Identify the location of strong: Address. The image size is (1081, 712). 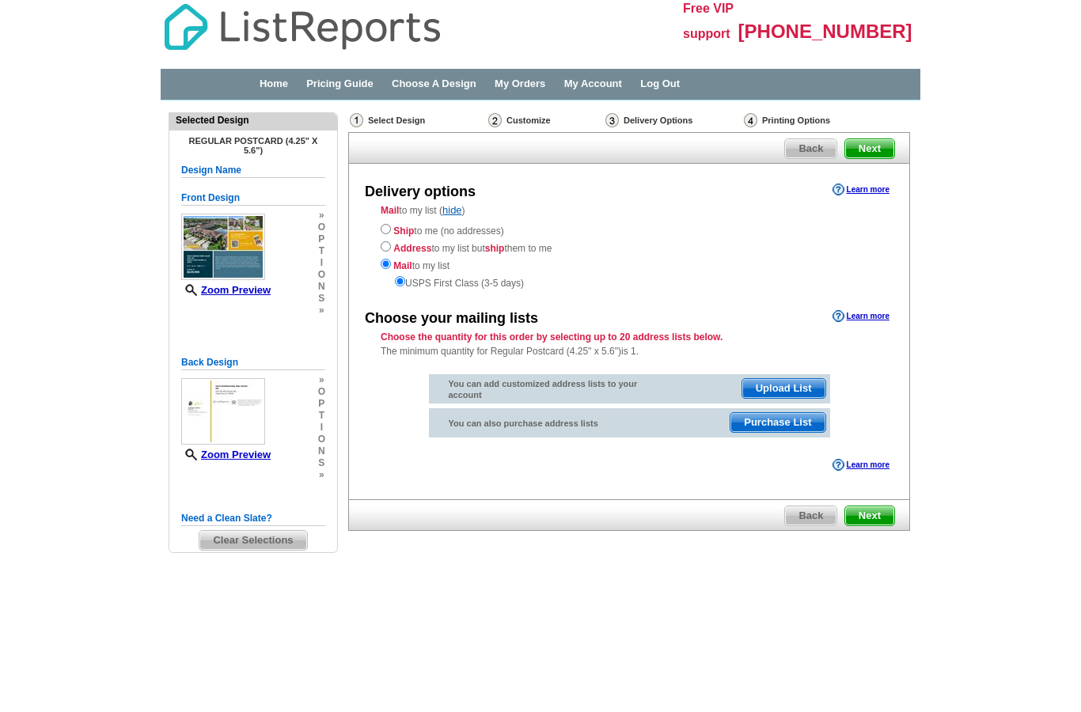
(412, 249).